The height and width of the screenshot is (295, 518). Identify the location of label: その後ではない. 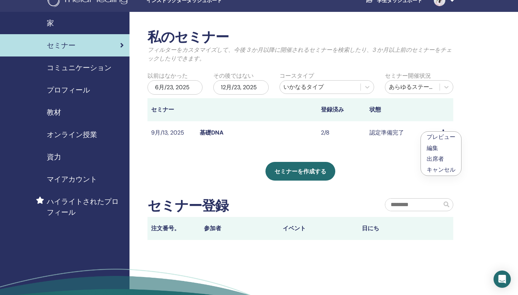
(234, 76).